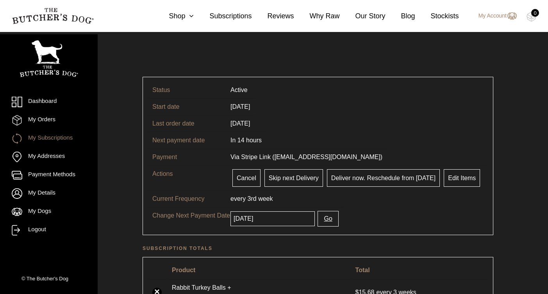 This screenshot has width=548, height=294. Describe the element at coordinates (49, 212) in the screenshot. I see `a: My Dogs` at that location.